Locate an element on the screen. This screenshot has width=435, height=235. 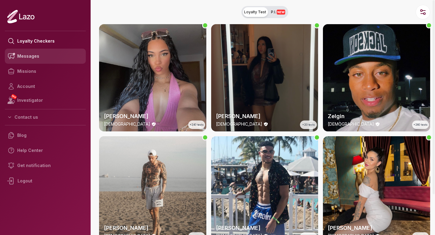
a: Loyalty Checkers is located at coordinates (45, 41).